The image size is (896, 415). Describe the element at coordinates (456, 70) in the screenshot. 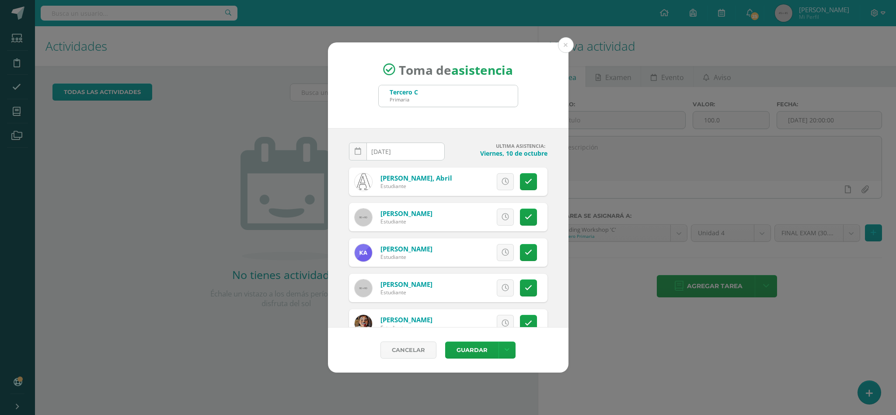

I see `span: Toma de` at that location.